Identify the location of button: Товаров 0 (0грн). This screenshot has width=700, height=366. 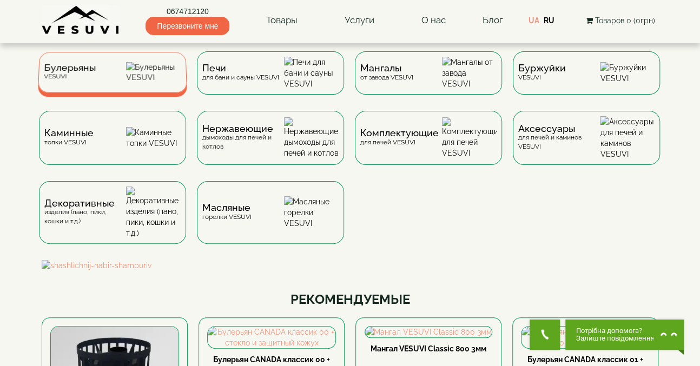
(621, 21).